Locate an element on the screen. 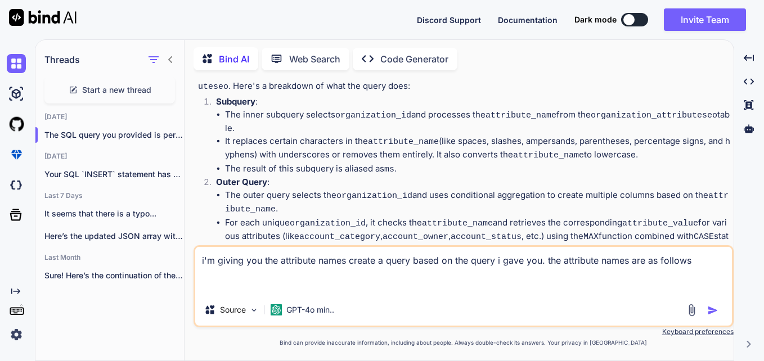  button: Documentation is located at coordinates (528, 20).